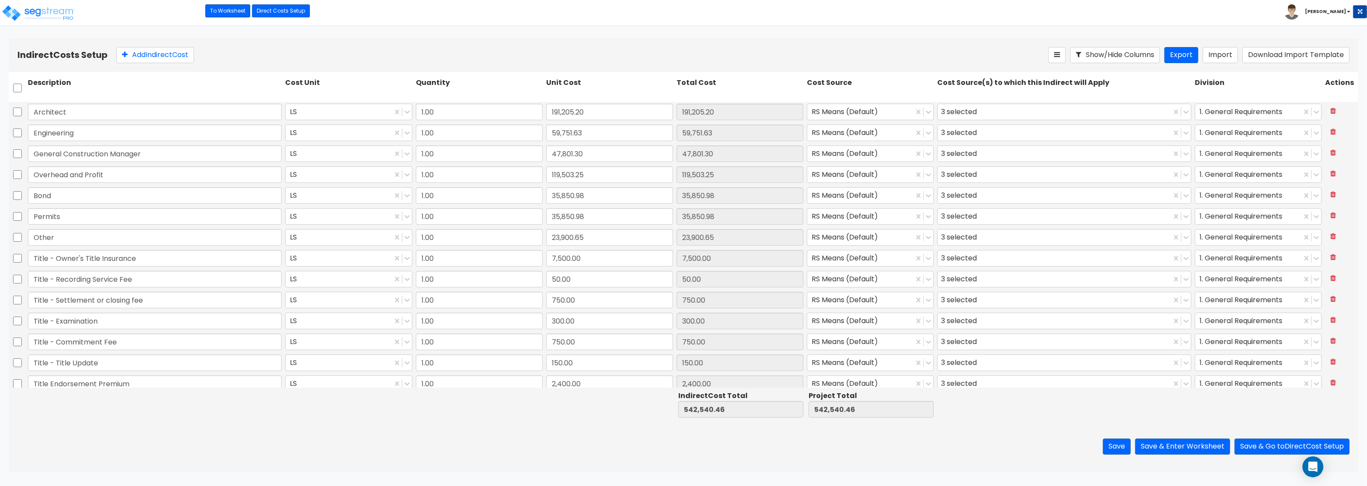 The width and height of the screenshot is (1367, 486). What do you see at coordinates (1292, 447) in the screenshot?
I see `button: Save & Go toDirectCost Setup` at bounding box center [1292, 447].